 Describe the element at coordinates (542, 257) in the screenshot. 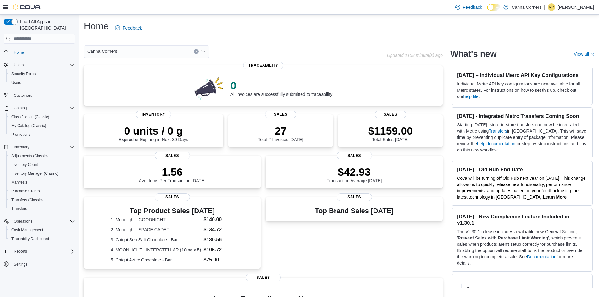

I see `a: Documentation` at that location.